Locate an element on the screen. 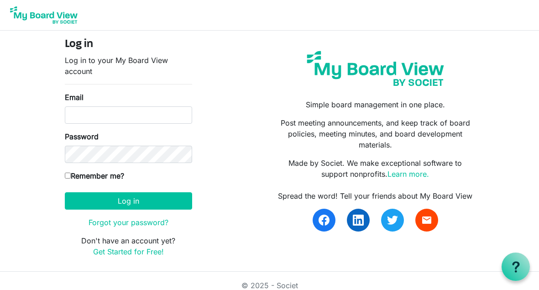 The height and width of the screenshot is (290, 539). input: Remember me? is located at coordinates (68, 175).